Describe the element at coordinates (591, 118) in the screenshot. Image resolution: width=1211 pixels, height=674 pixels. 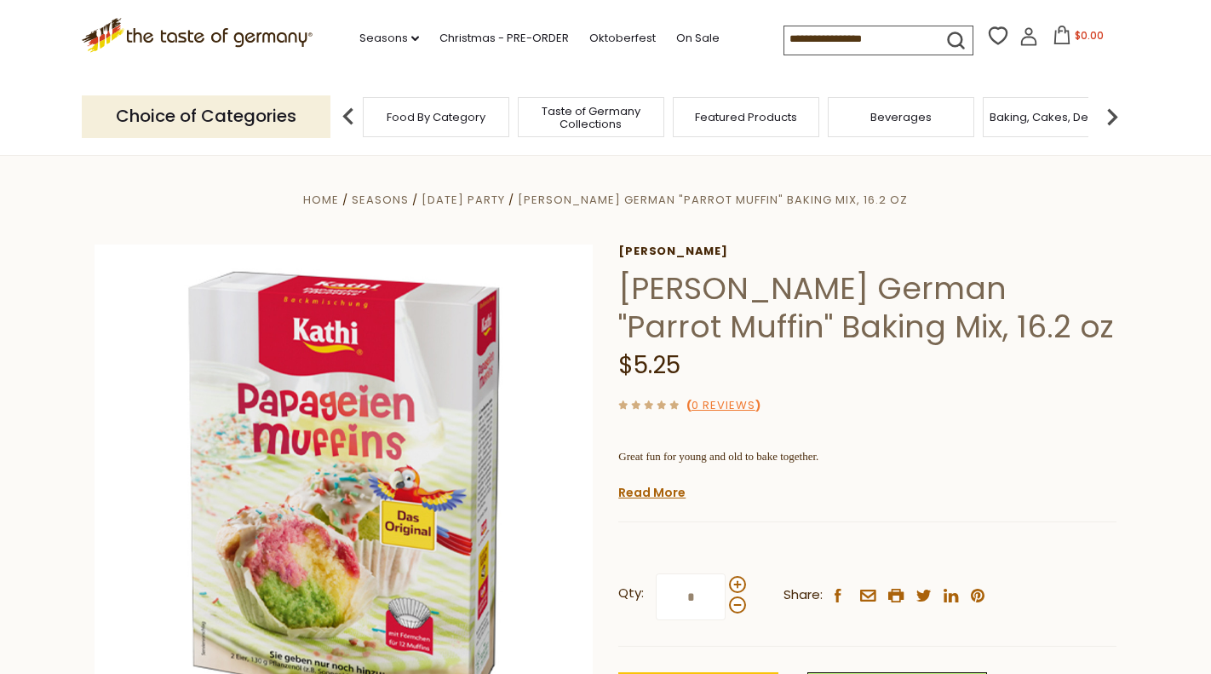
I see `a: Taste of Germany Collections` at that location.